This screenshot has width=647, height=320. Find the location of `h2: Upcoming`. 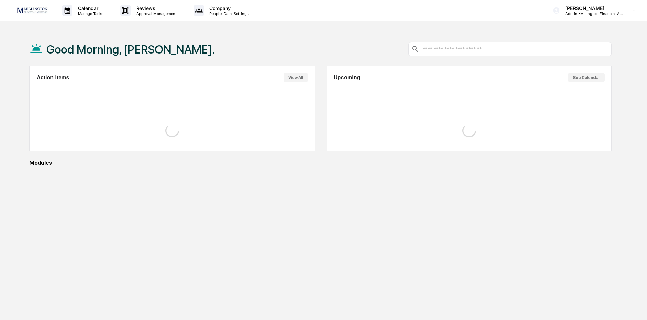

h2: Upcoming is located at coordinates (347, 78).